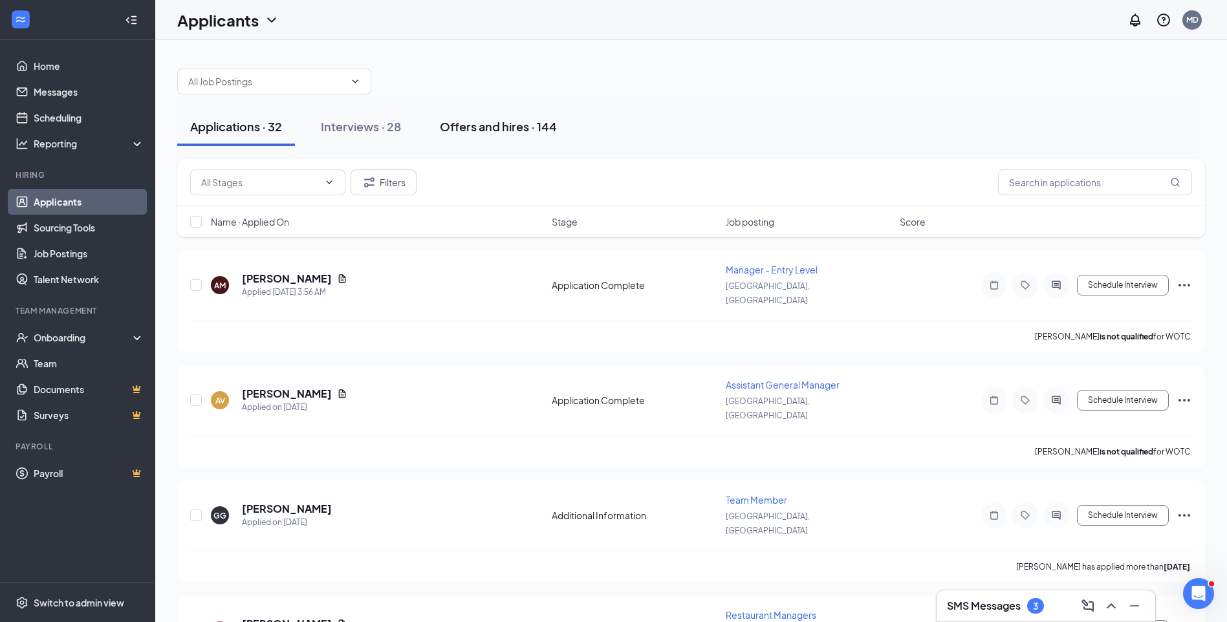 This screenshot has height=622, width=1227. What do you see at coordinates (220, 516) in the screenshot?
I see `div: GG` at bounding box center [220, 516].